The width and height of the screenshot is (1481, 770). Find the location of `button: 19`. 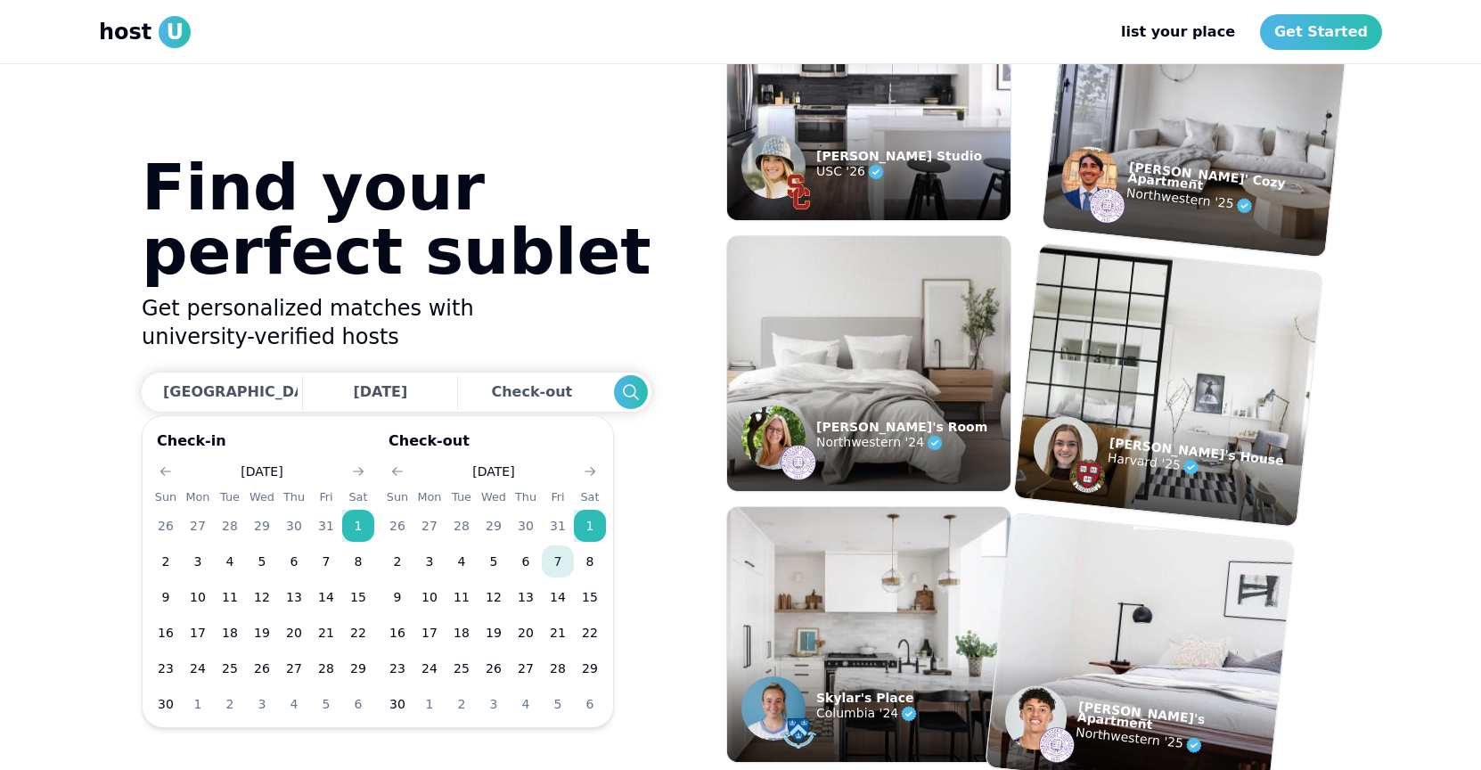

button: 19 is located at coordinates (262, 633).